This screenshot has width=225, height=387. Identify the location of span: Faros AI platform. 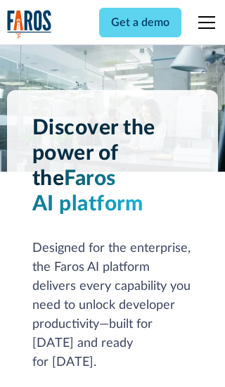
(88, 192).